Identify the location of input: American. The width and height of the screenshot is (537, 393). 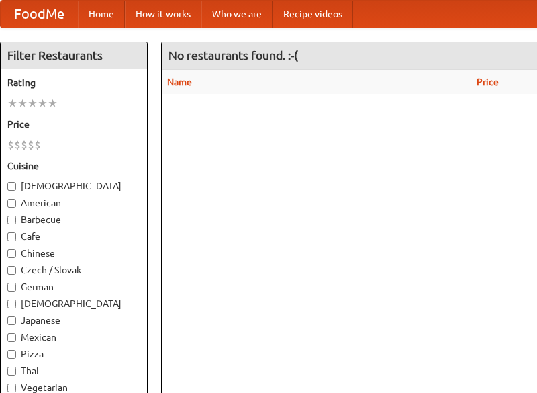
(11, 203).